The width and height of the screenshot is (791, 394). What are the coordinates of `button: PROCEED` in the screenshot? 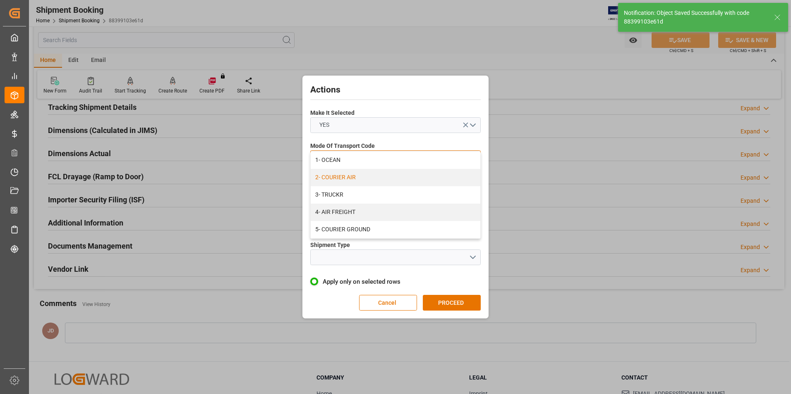 It's located at (451, 303).